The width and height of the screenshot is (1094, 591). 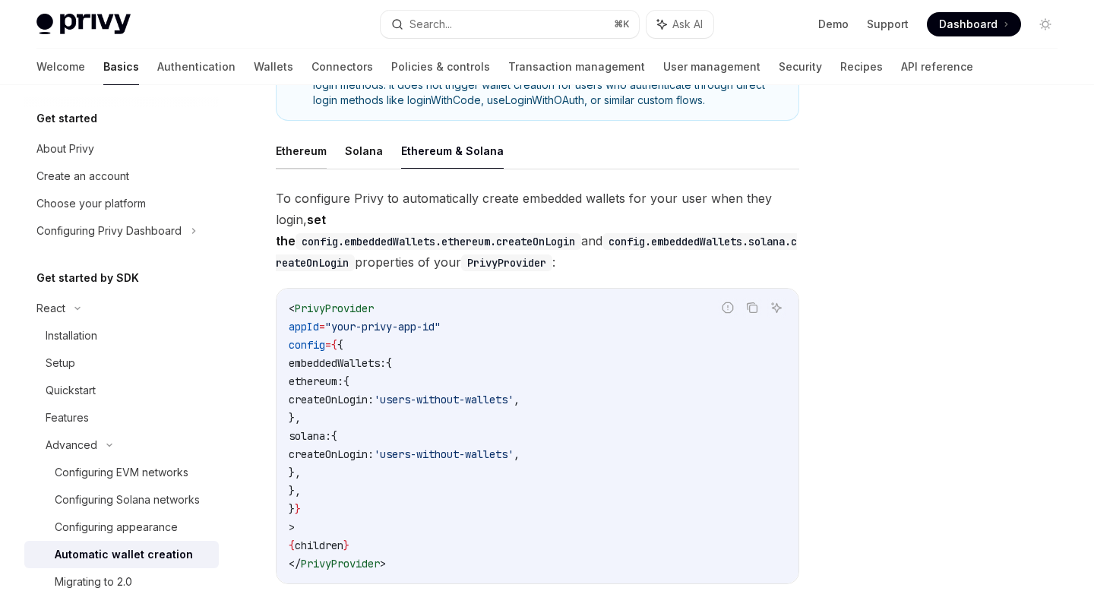 What do you see at coordinates (577, 67) in the screenshot?
I see `a: Transaction management` at bounding box center [577, 67].